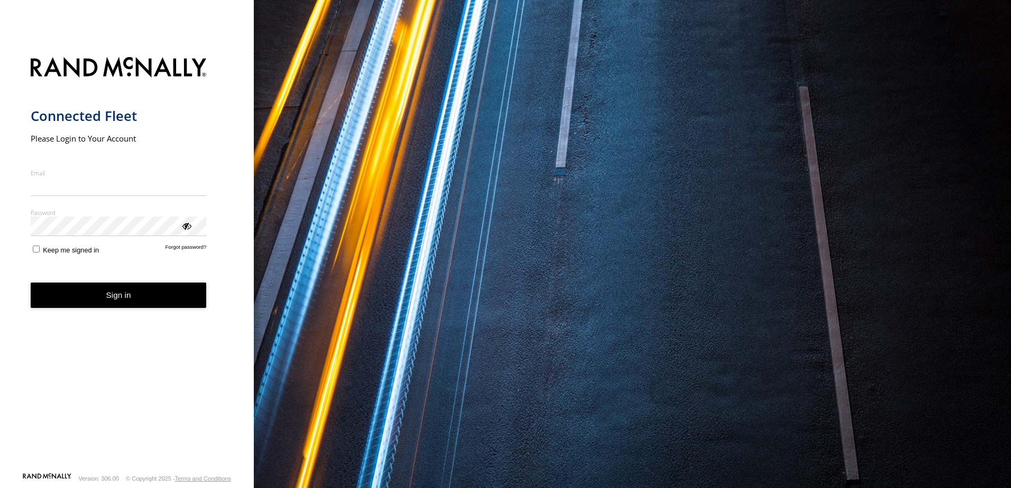 This screenshot has height=488, width=1011. Describe the element at coordinates (118, 173) in the screenshot. I see `label: Email` at that location.